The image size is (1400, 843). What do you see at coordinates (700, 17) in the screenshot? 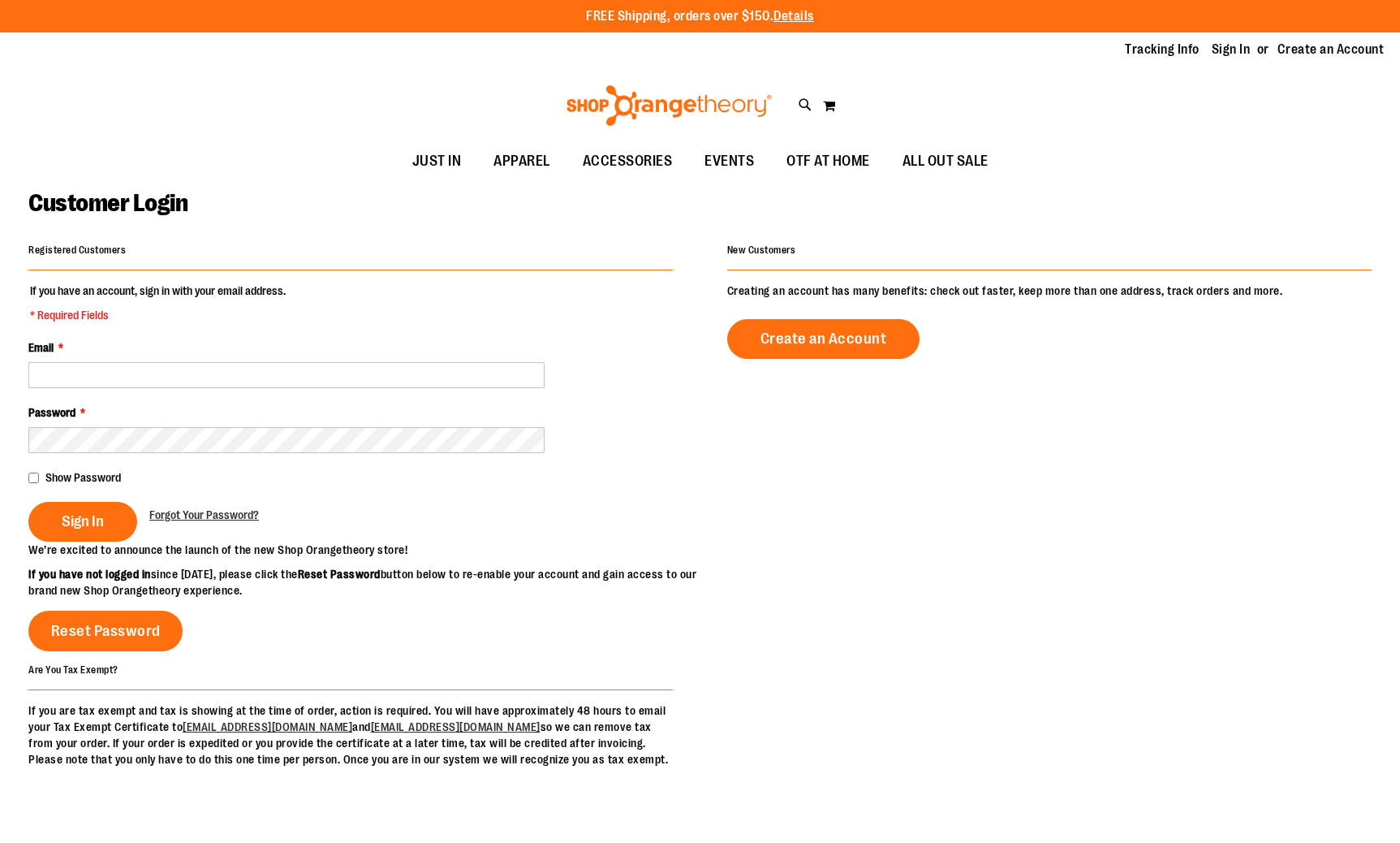
I see `p: FREE Shipping, orders over $150.` at bounding box center [700, 17].